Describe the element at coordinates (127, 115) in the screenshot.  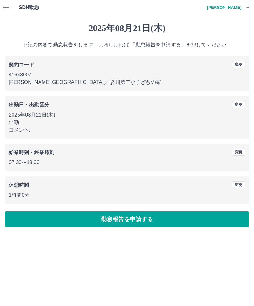
I see `p: 2025年08月21日(木)` at that location.